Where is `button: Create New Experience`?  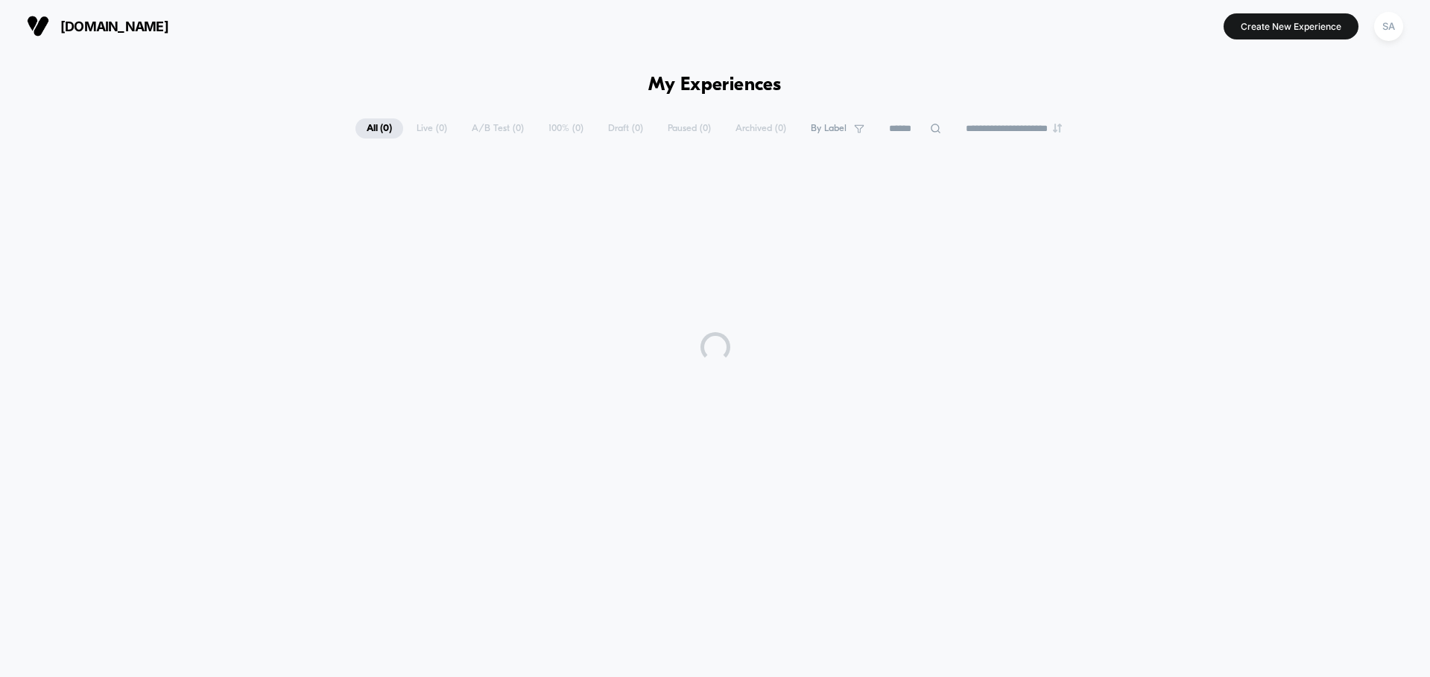 button: Create New Experience is located at coordinates (1291, 26).